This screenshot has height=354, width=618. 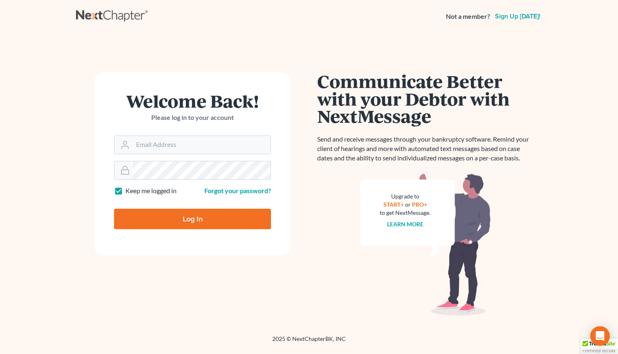 What do you see at coordinates (202, 145) in the screenshot?
I see `input: Email Address` at bounding box center [202, 145].